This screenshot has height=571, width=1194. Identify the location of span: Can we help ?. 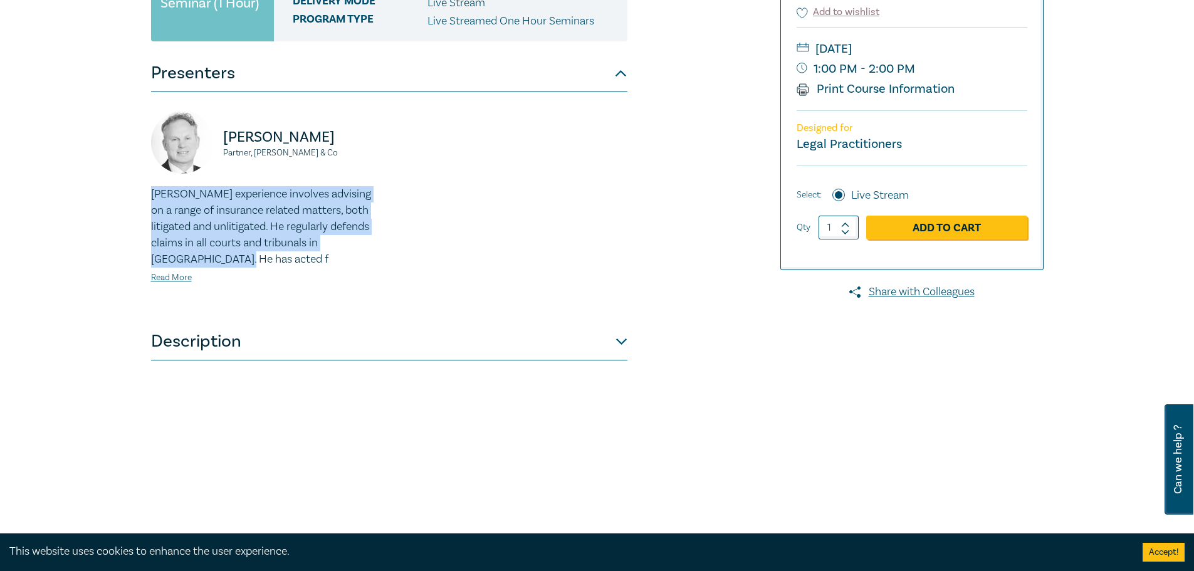
(1177, 459).